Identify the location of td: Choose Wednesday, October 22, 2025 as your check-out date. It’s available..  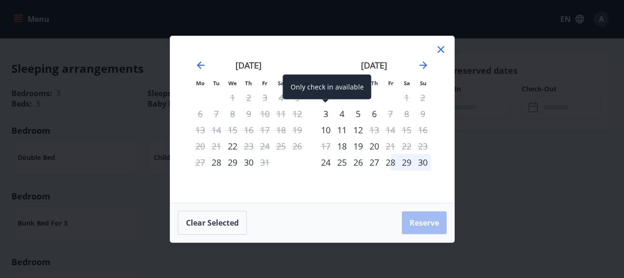
(233, 146).